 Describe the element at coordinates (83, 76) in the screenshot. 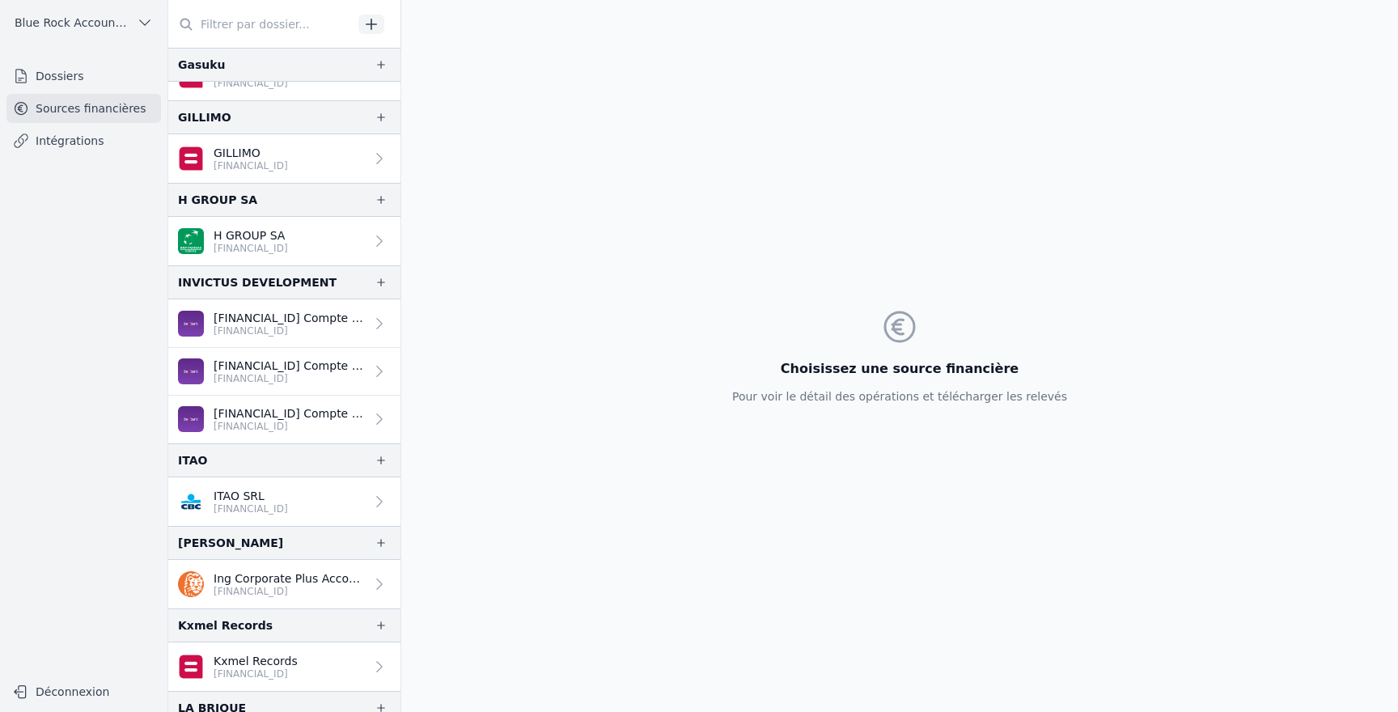

I see `a: Dossiers` at that location.